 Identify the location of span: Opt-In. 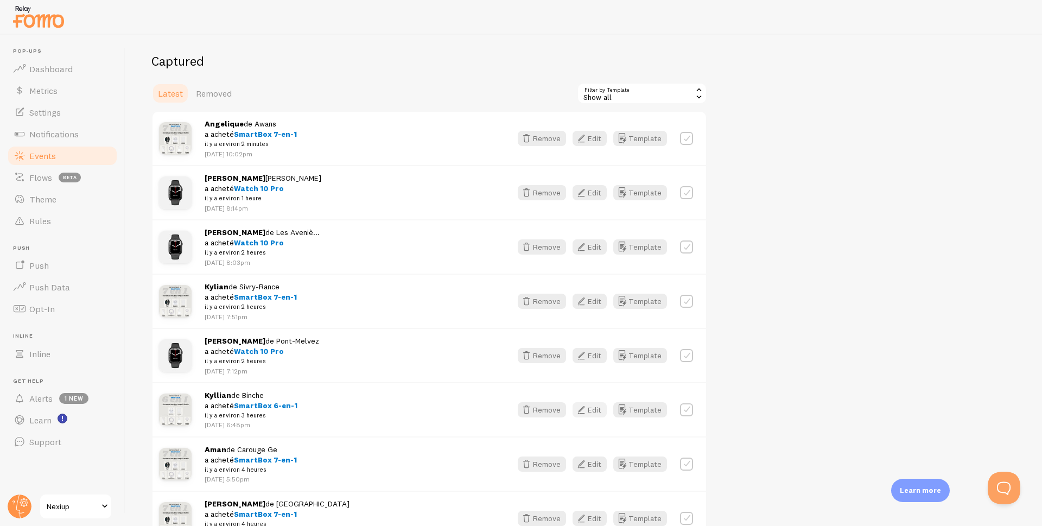
(42, 309).